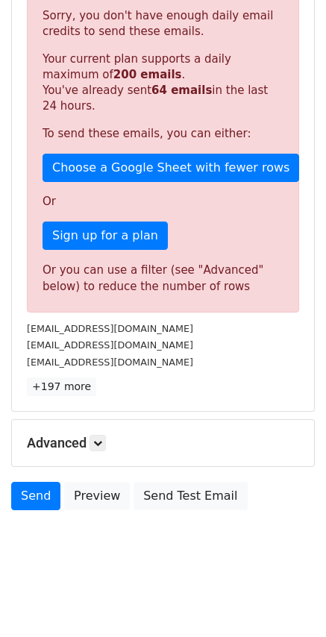 Image resolution: width=326 pixels, height=637 pixels. Describe the element at coordinates (105, 236) in the screenshot. I see `a: Sign up for a plan` at that location.